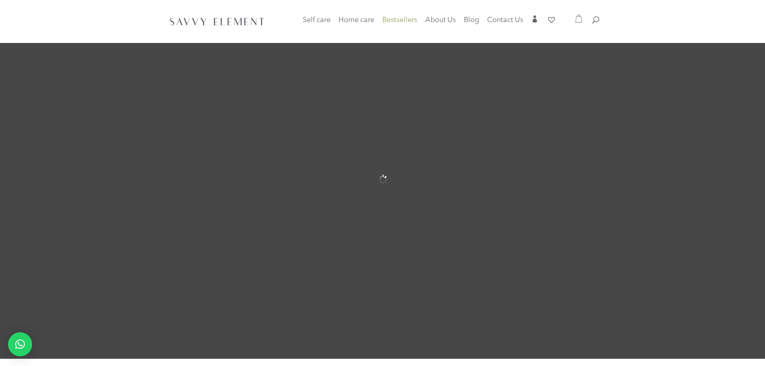 The width and height of the screenshot is (765, 366). What do you see at coordinates (472, 20) in the screenshot?
I see `span: Blog` at bounding box center [472, 20].